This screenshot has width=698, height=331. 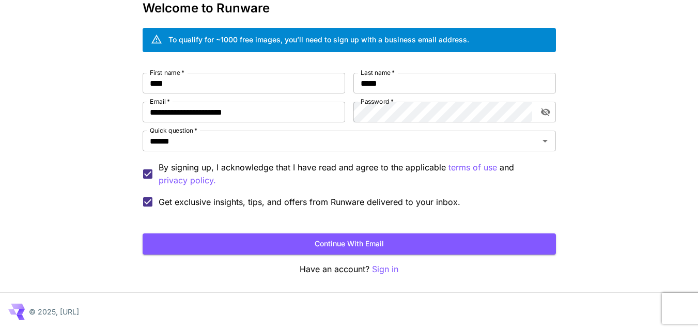 What do you see at coordinates (473, 167) in the screenshot?
I see `p: terms of use` at bounding box center [473, 167].